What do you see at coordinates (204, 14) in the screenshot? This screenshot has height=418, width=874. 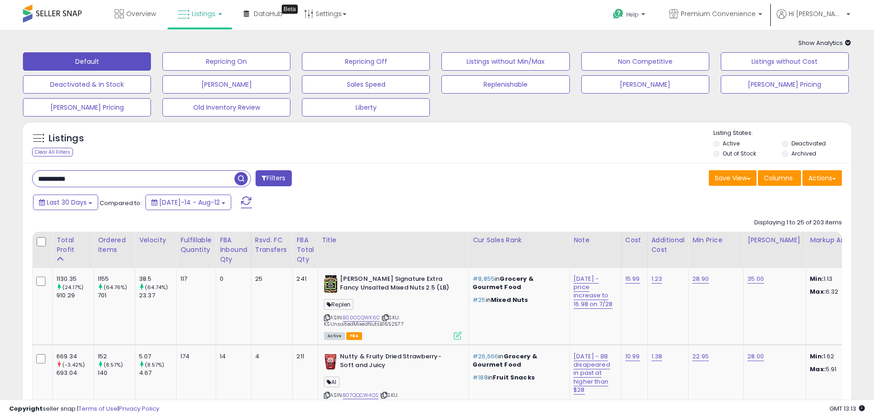 I see `span: Listings` at bounding box center [204, 14].